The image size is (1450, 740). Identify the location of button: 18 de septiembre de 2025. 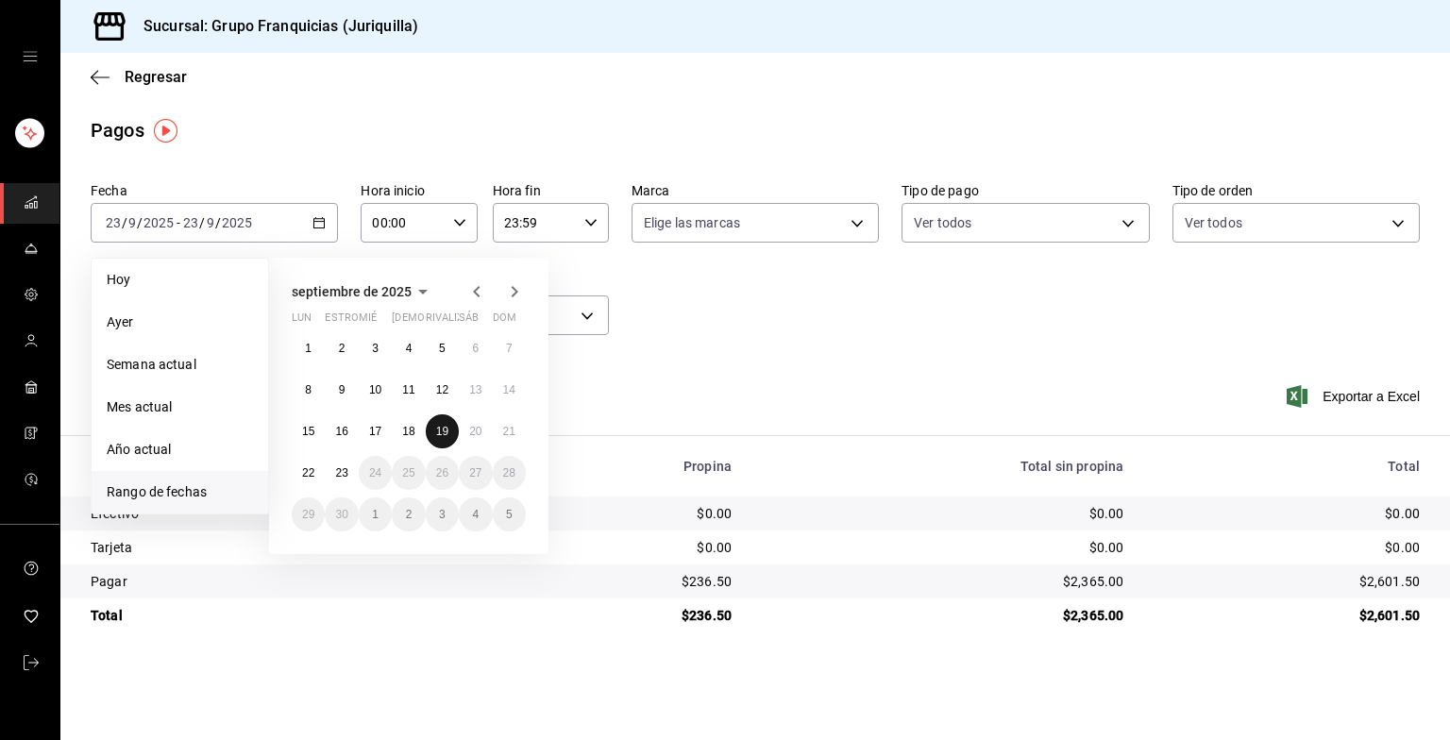
(408, 431).